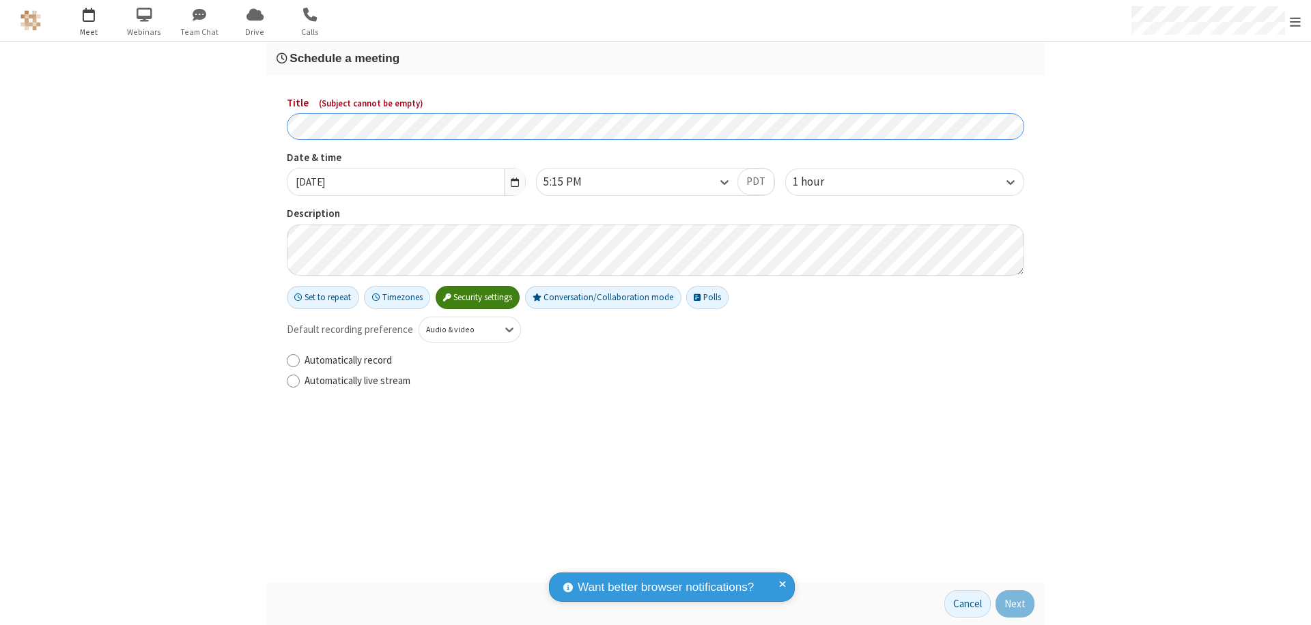 Image resolution: width=1311 pixels, height=625 pixels. What do you see at coordinates (89, 32) in the screenshot?
I see `span: Meet` at bounding box center [89, 32].